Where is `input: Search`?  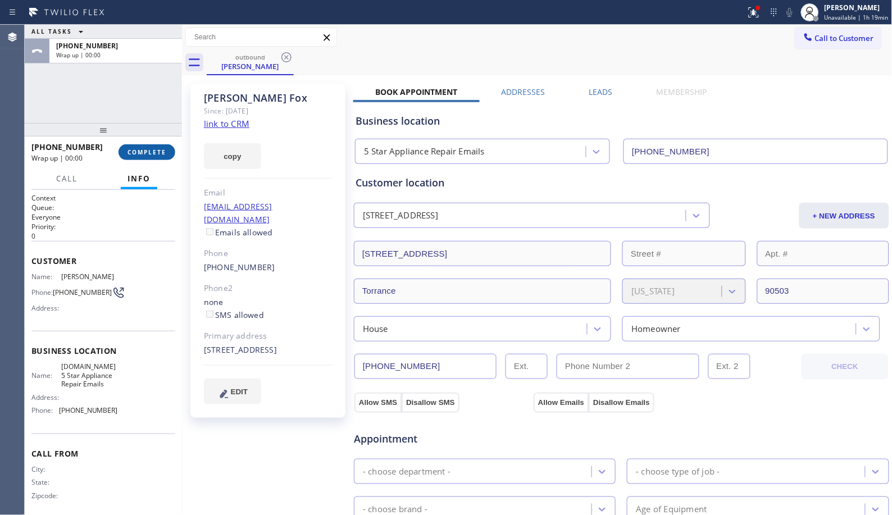 input: Search is located at coordinates (261, 37).